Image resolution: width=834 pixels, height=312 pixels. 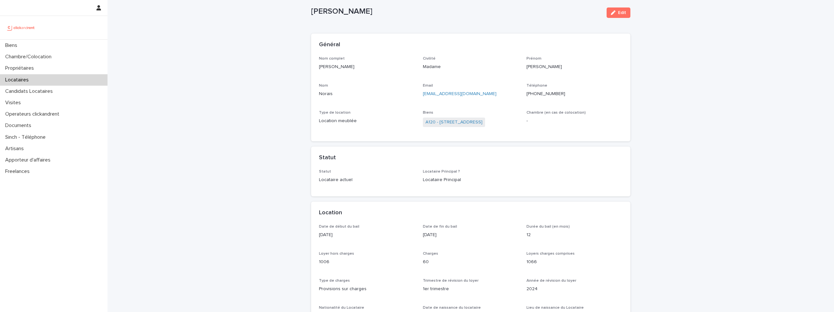 I want to click on p: Chambre/Colocation, so click(x=30, y=57).